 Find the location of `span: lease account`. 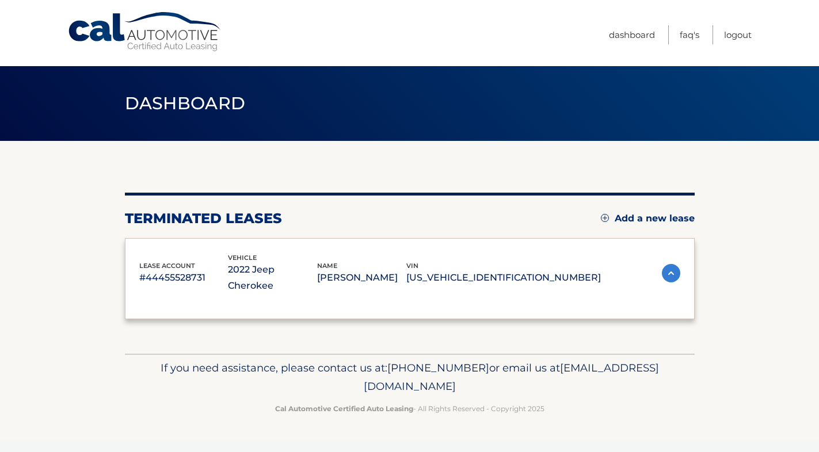

span: lease account is located at coordinates (167, 266).